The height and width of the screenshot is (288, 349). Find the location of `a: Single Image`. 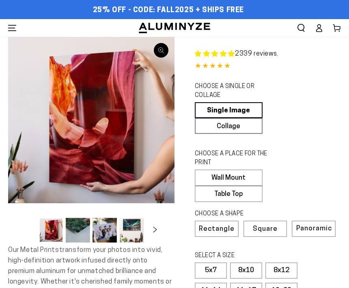

a: Single Image is located at coordinates (229, 110).